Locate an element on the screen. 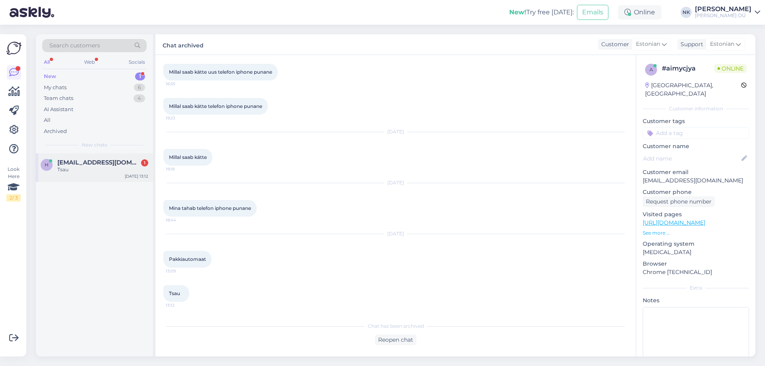 This screenshot has height=366, width=765. div: Socials is located at coordinates (137, 62).